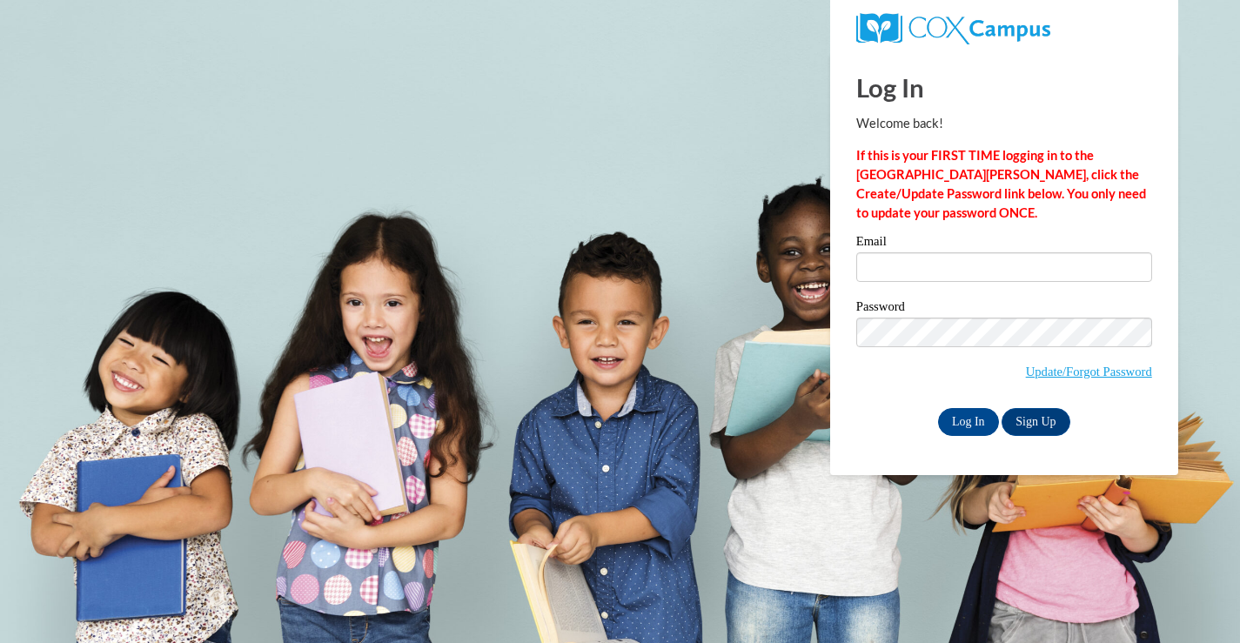 This screenshot has height=643, width=1240. Describe the element at coordinates (953, 27) in the screenshot. I see `a: COX Campus` at that location.